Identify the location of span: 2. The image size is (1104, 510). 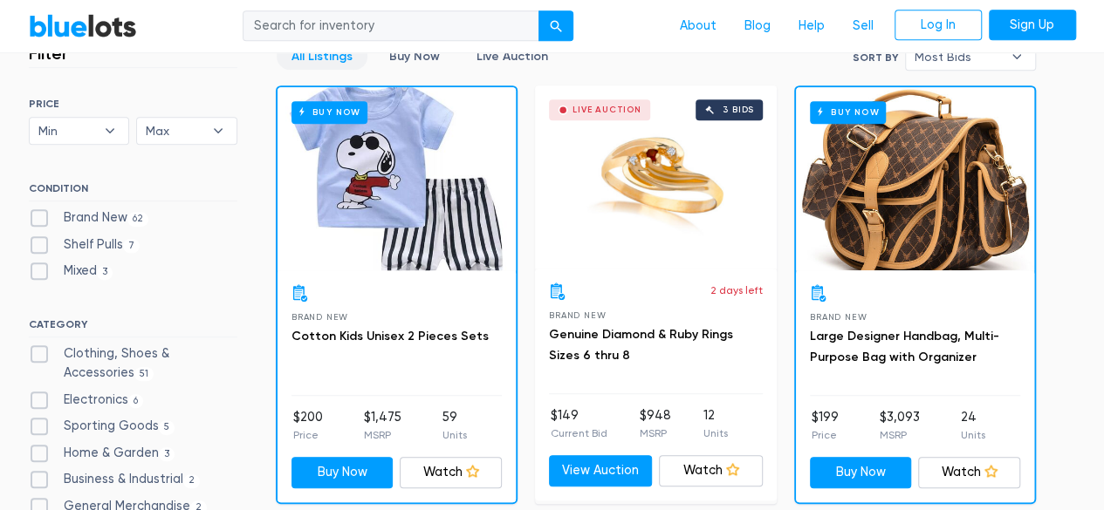
(192, 482).